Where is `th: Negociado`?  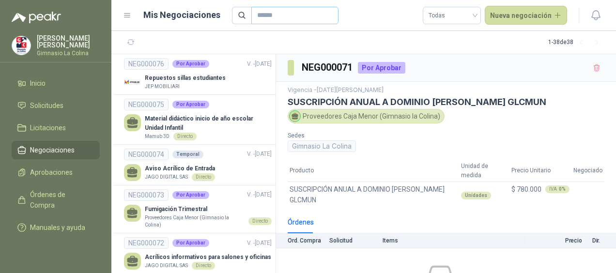
th: Negociado is located at coordinates (588, 171).